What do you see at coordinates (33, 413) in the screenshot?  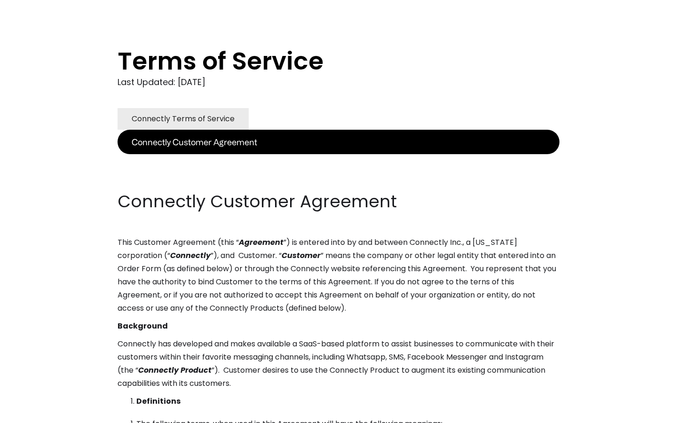 I see `aside: Language selected: English` at bounding box center [33, 413].